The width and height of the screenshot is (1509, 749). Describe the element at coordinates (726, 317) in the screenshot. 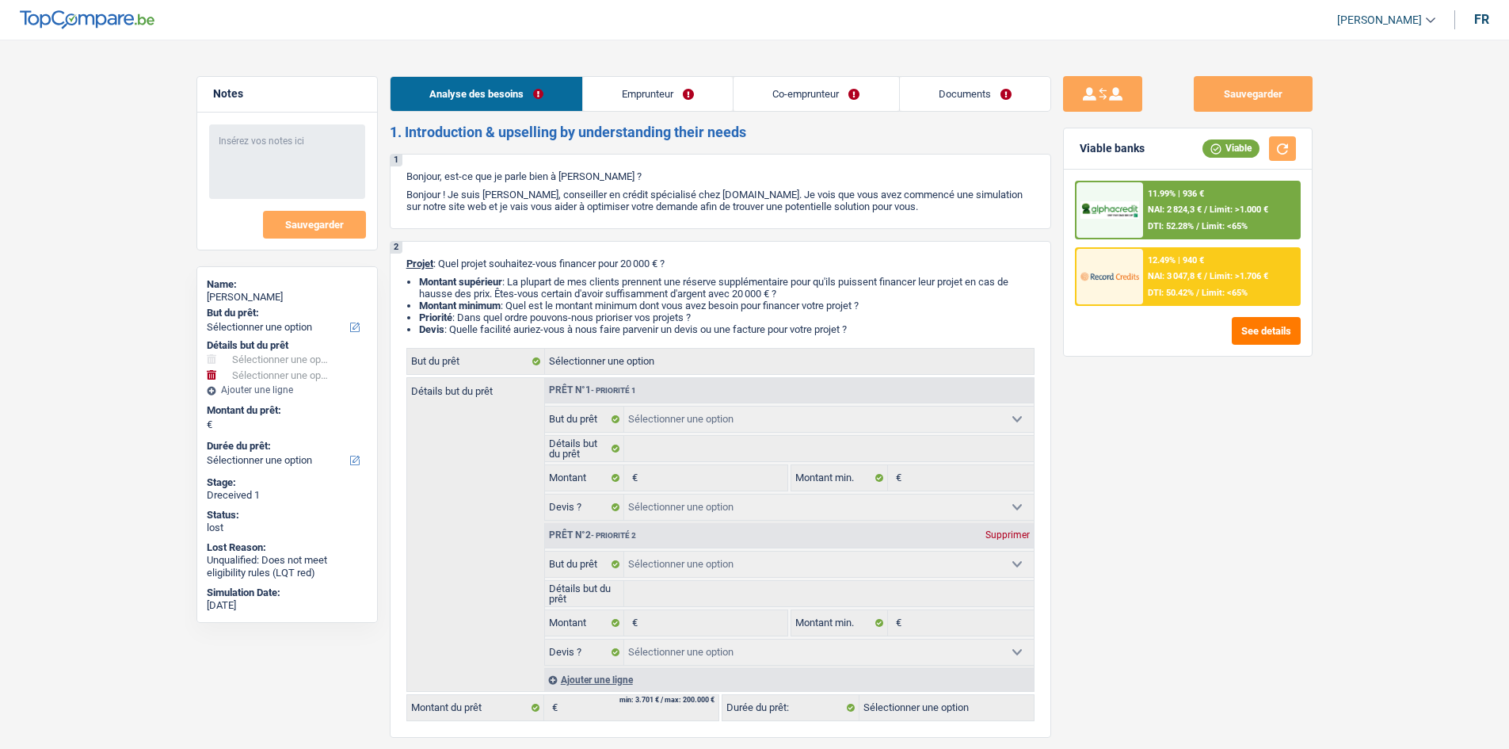

I see `li: : Dans quel ordre pouvons-nous prioriser vos projets ?` at that location.